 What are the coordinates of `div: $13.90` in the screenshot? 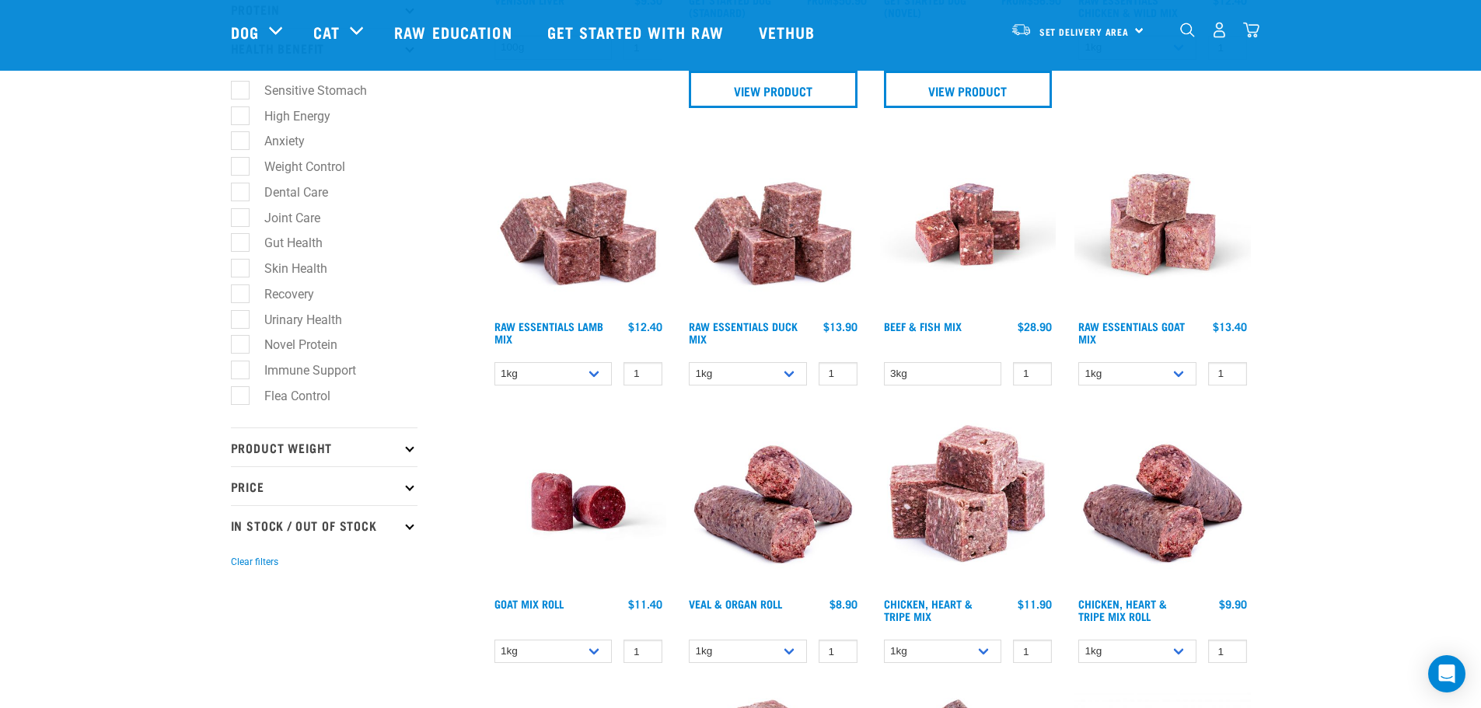 It's located at (840, 326).